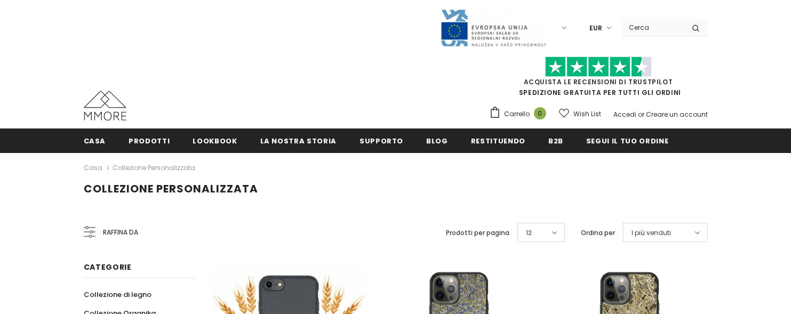 Image resolution: width=791 pixels, height=314 pixels. What do you see at coordinates (105, 106) in the screenshot?
I see `img: Casi MMORE` at bounding box center [105, 106].